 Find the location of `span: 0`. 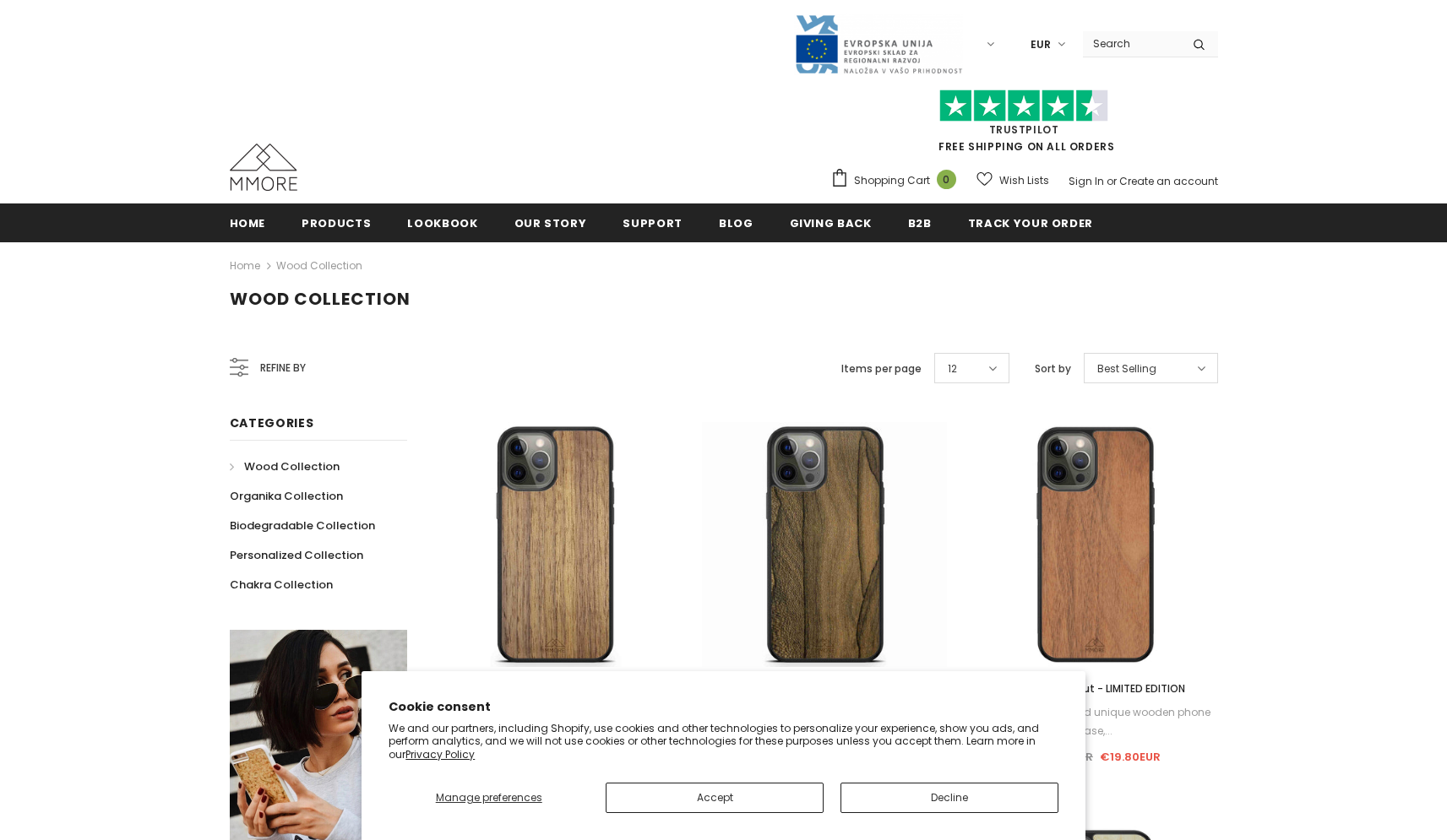

span: 0 is located at coordinates (946, 179).